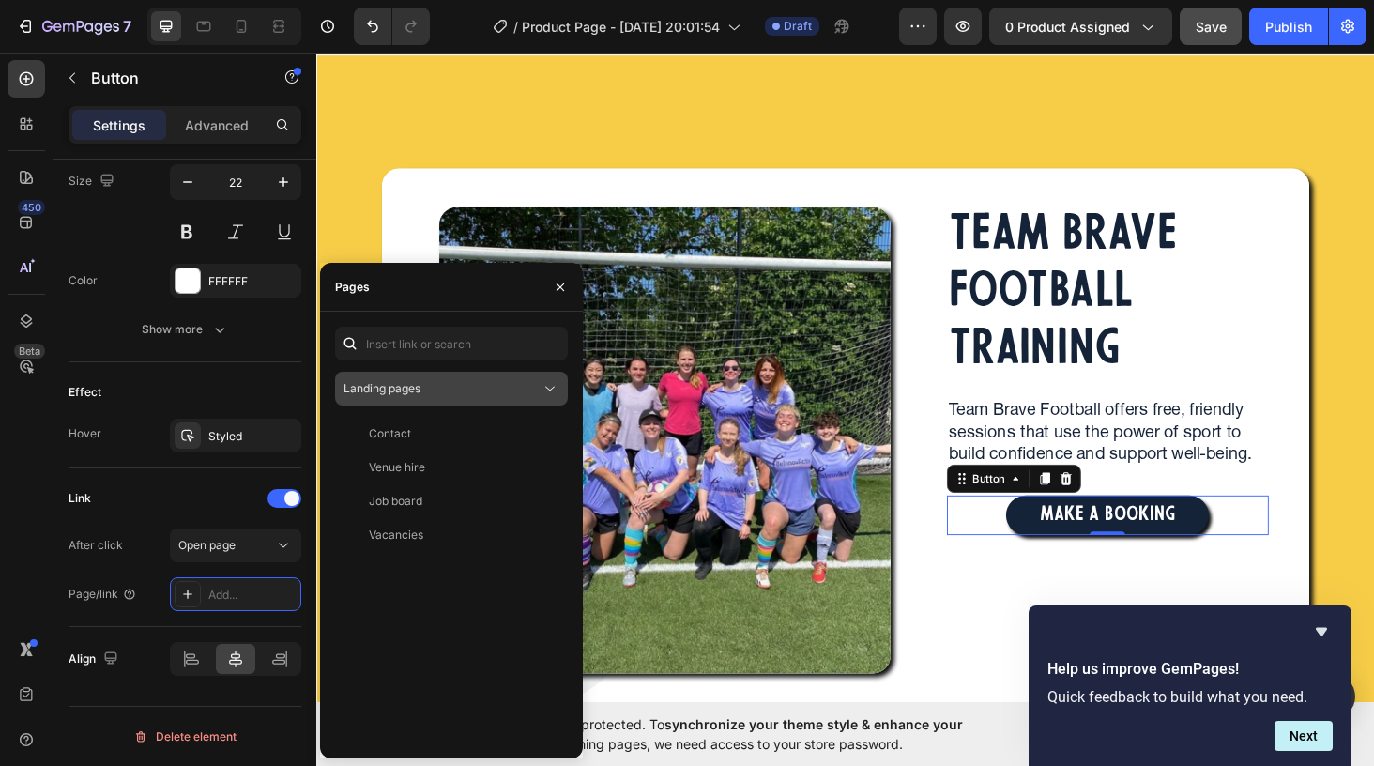 This screenshot has height=766, width=1374. What do you see at coordinates (31, 207) in the screenshot?
I see `div: 450` at bounding box center [31, 207].